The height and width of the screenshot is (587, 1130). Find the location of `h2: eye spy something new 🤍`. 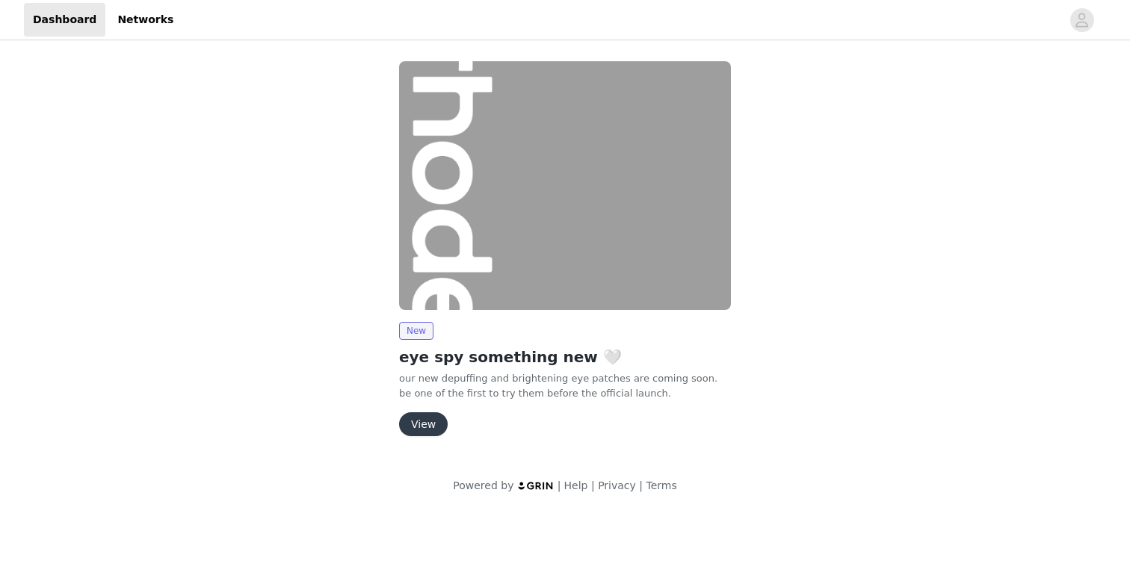

h2: eye spy something new 🤍 is located at coordinates (565, 357).